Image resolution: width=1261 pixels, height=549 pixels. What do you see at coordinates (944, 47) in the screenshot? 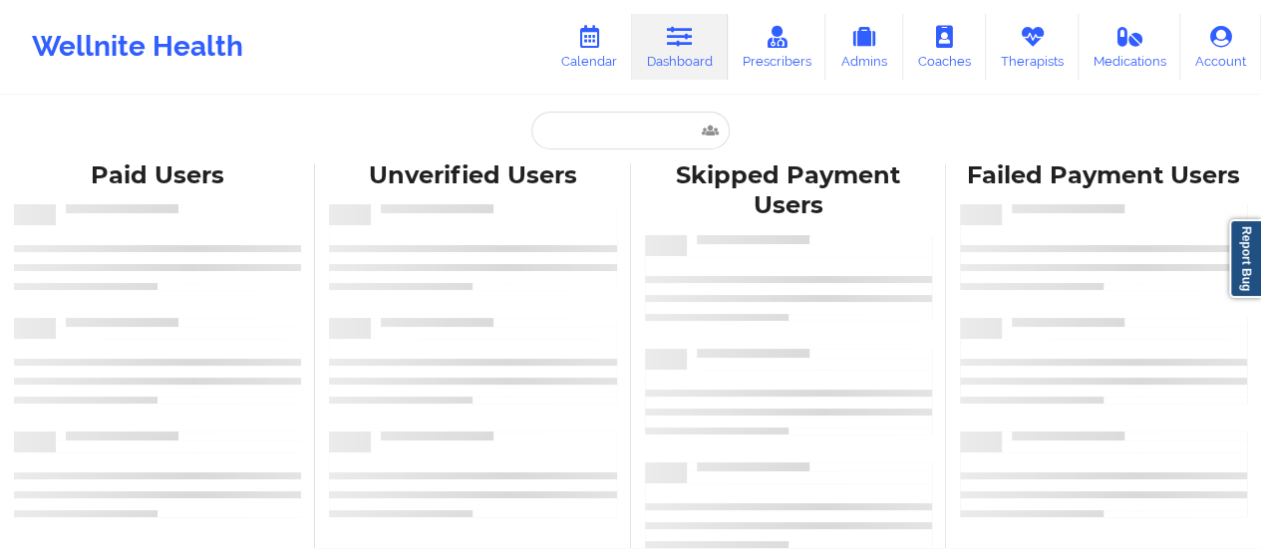
I see `a: Coaches` at bounding box center [944, 47].